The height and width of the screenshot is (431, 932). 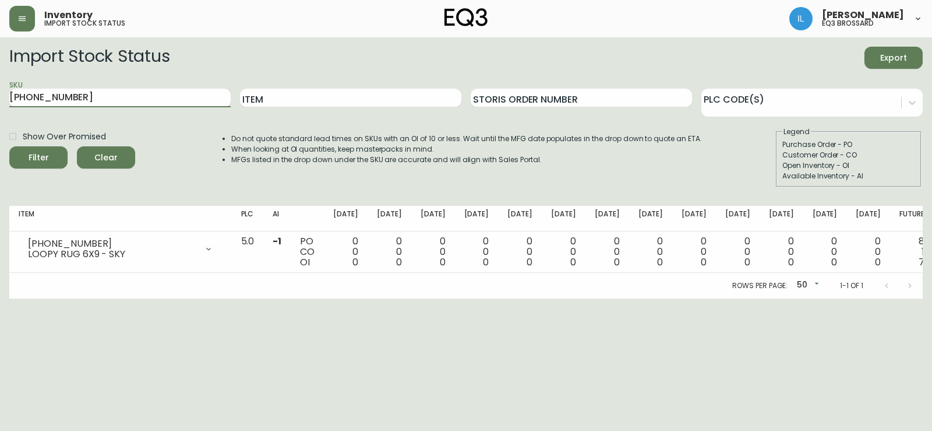 What do you see at coordinates (912, 252) in the screenshot?
I see `div: 8 1` at bounding box center [912, 252].